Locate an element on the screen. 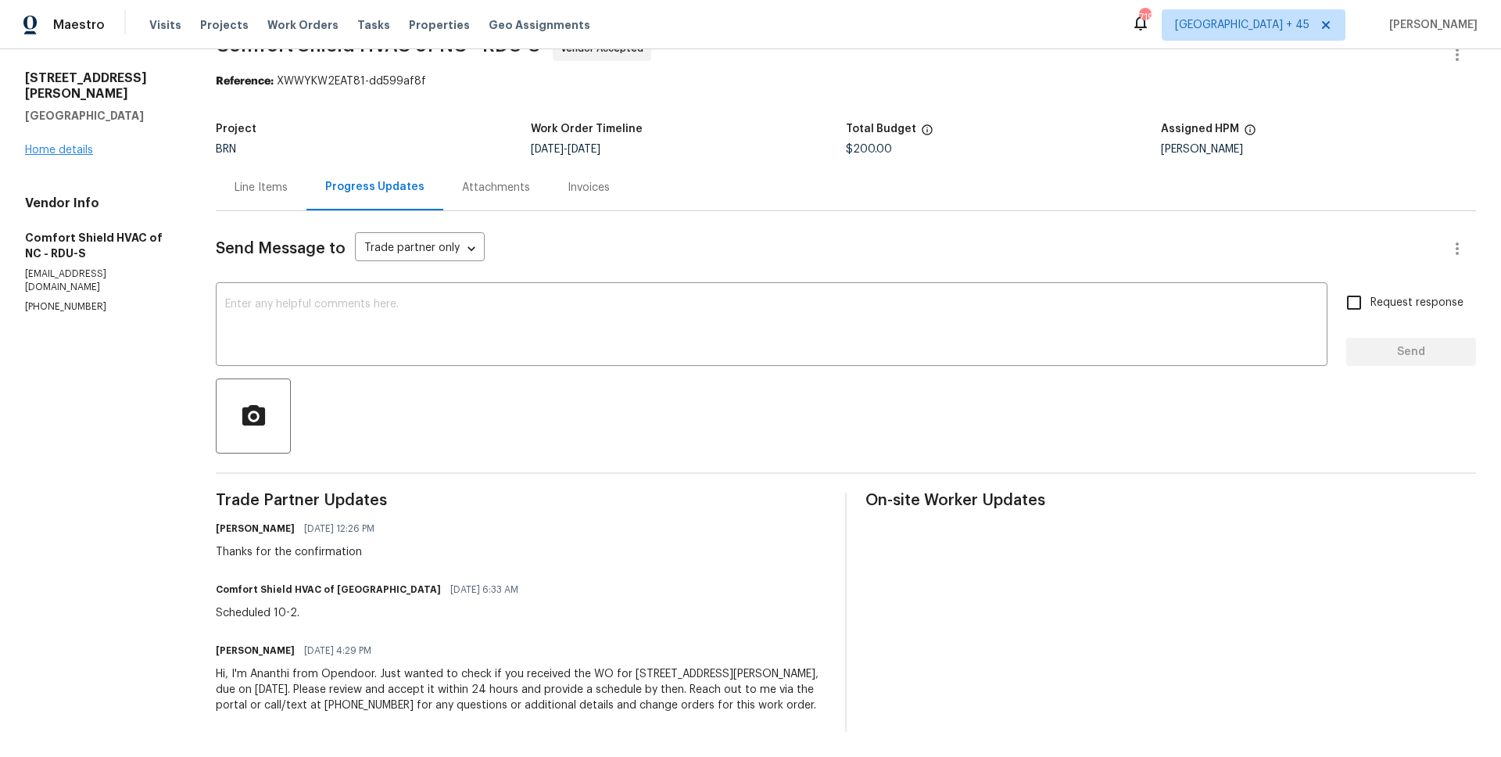 This screenshot has width=1501, height=757. div: XWWYKW2EAT81-dd599af8f is located at coordinates (846, 81).